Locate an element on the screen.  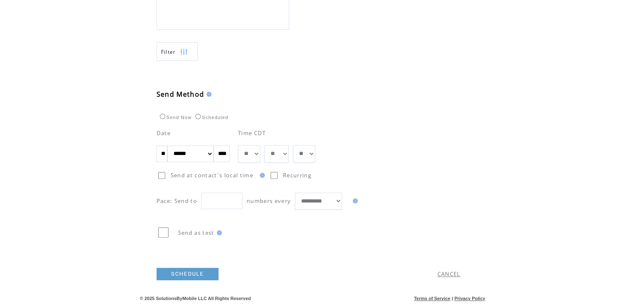
a: Terms of Service is located at coordinates (432, 298).